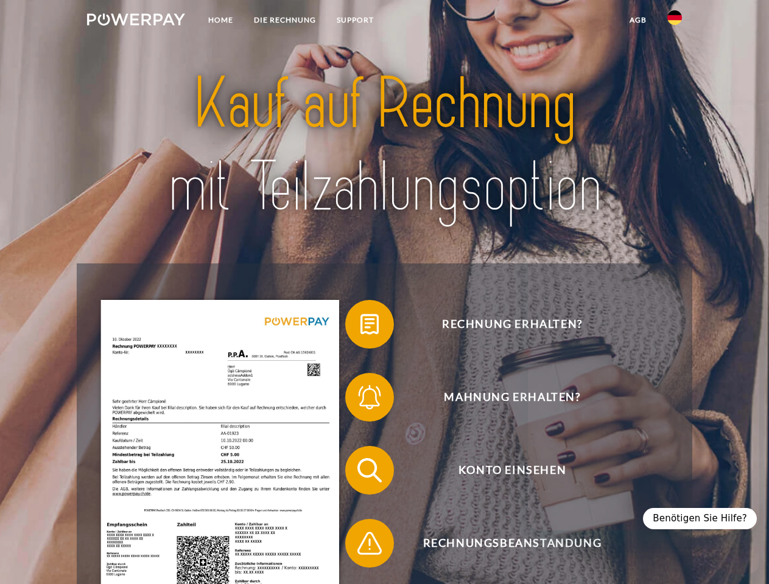 Image resolution: width=769 pixels, height=584 pixels. What do you see at coordinates (369, 324) in the screenshot?
I see `img: qb_bill.svg` at bounding box center [369, 324].